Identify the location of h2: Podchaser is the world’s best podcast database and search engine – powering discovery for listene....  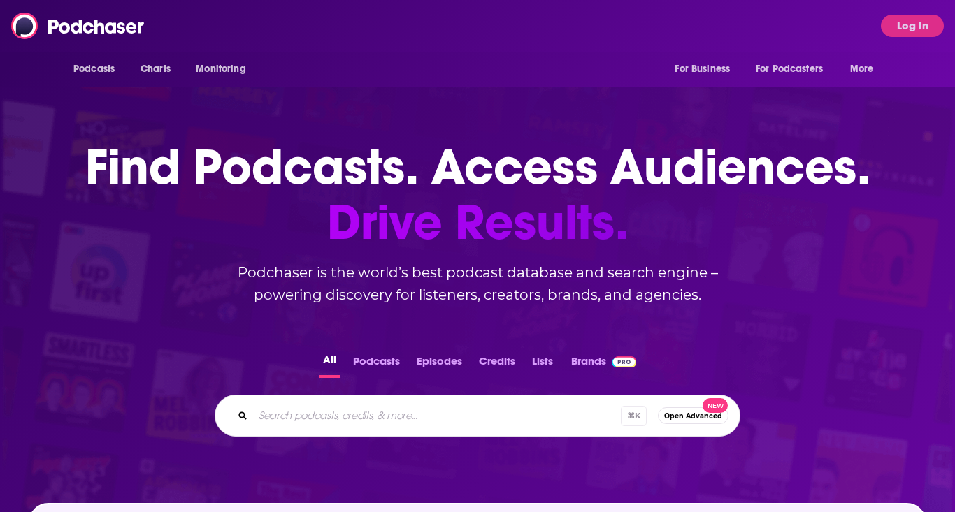
(477, 284).